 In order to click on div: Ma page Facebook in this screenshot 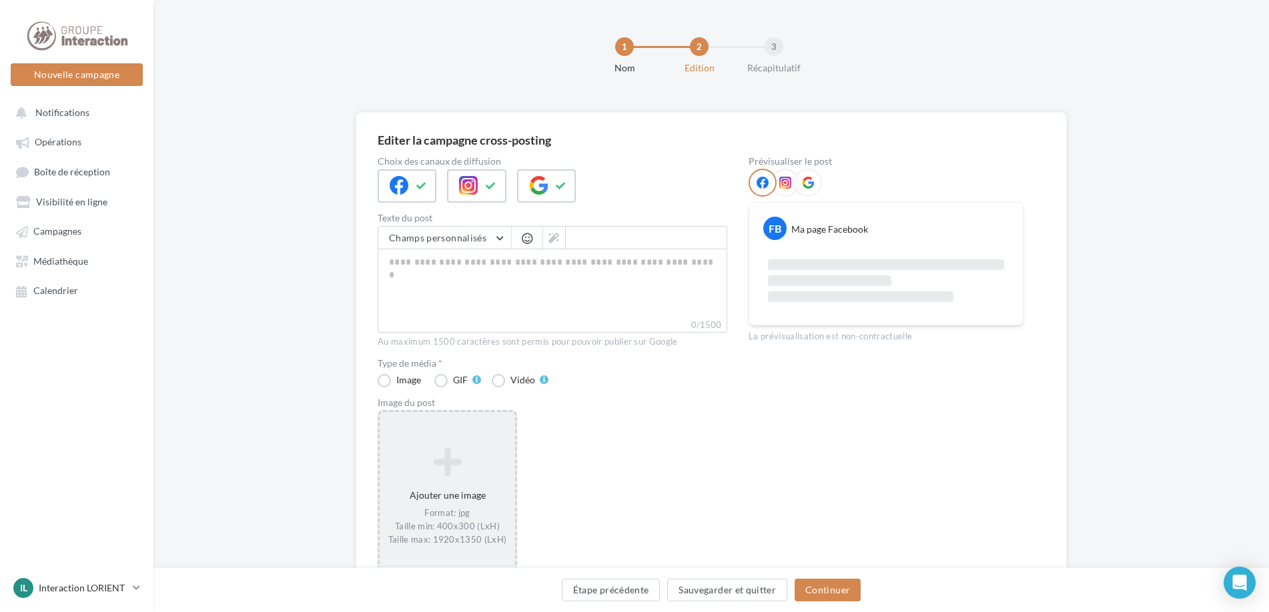, I will do `click(829, 229)`.